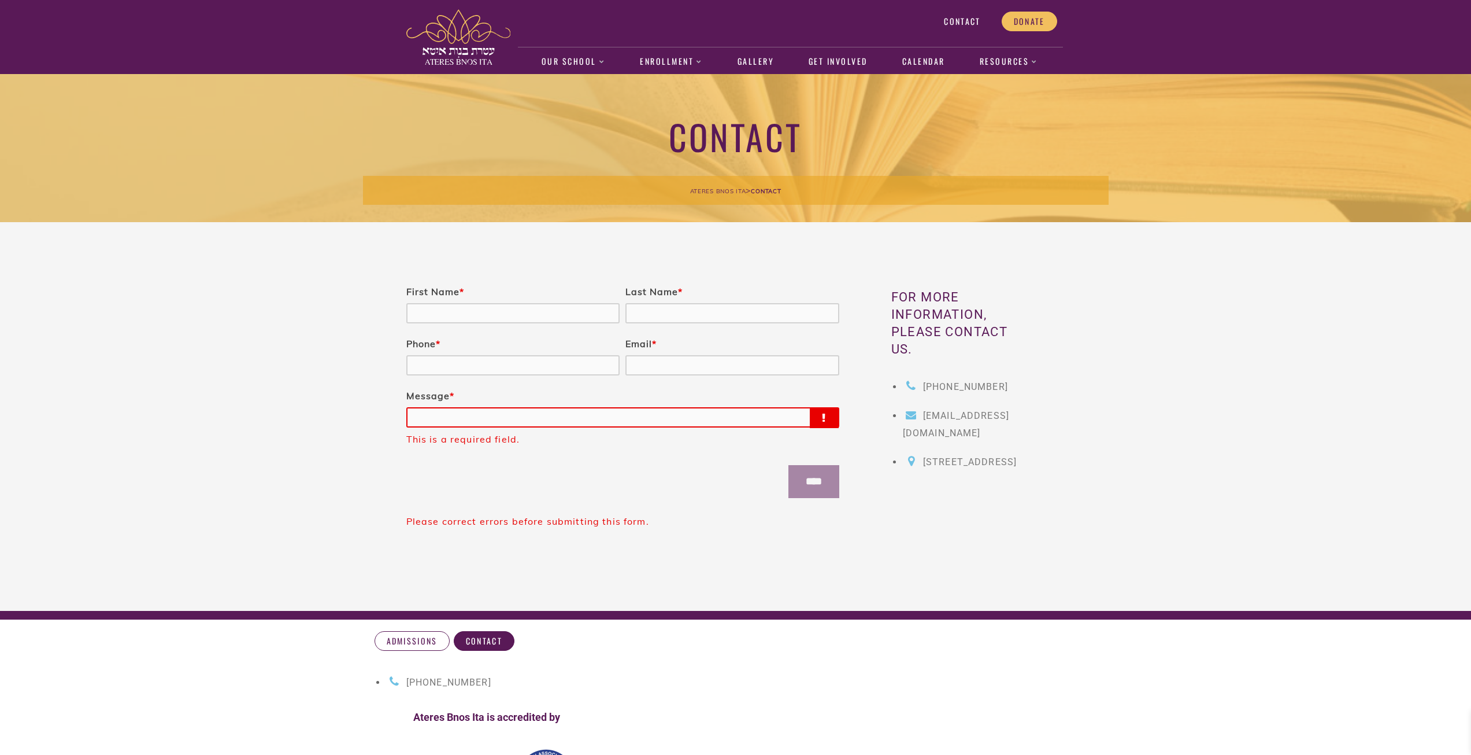 This screenshot has height=755, width=1471. I want to click on a: Resources, so click(1009, 62).